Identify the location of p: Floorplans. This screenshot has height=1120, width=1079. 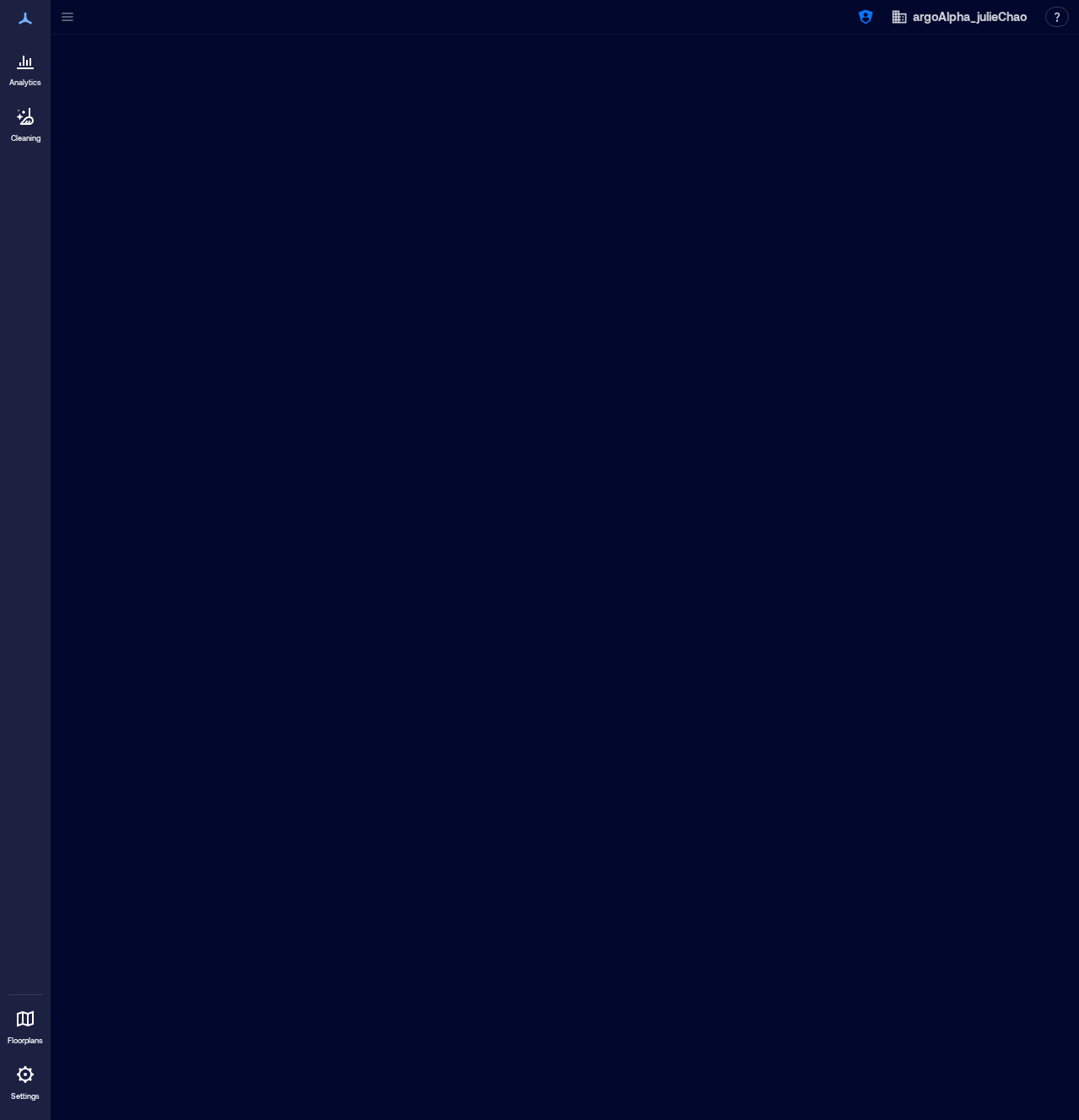
(26, 1040).